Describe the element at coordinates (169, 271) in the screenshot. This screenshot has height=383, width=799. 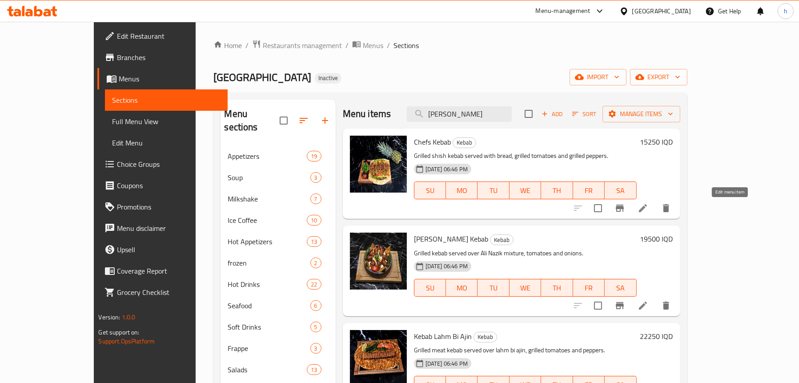
I see `span: Coverage Report` at that location.